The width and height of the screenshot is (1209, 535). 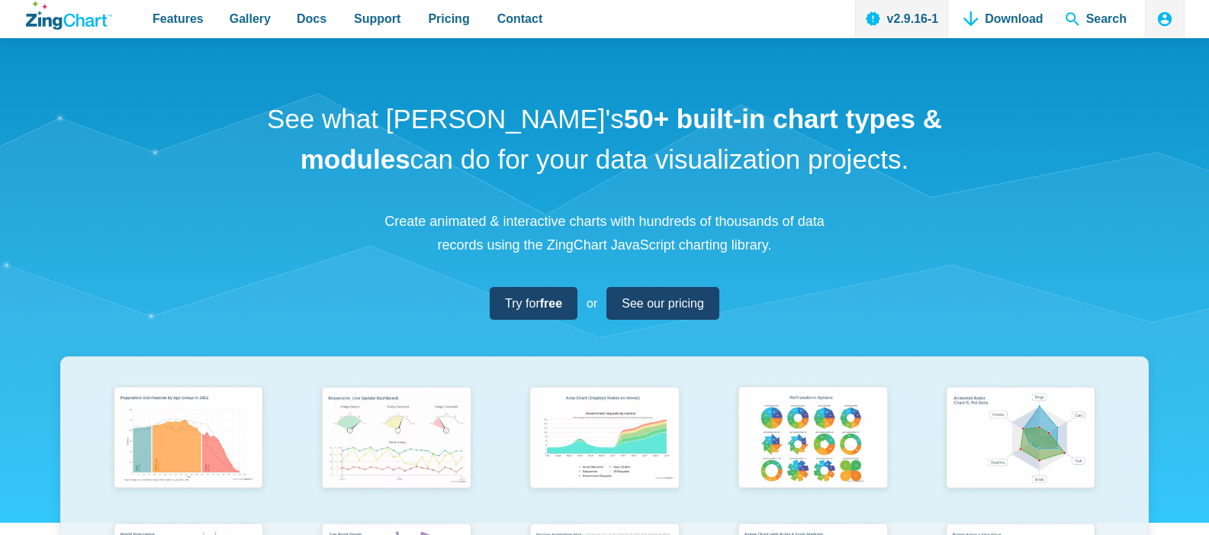 I want to click on a: Population Distribution by Age Group in 2052, so click(x=188, y=448).